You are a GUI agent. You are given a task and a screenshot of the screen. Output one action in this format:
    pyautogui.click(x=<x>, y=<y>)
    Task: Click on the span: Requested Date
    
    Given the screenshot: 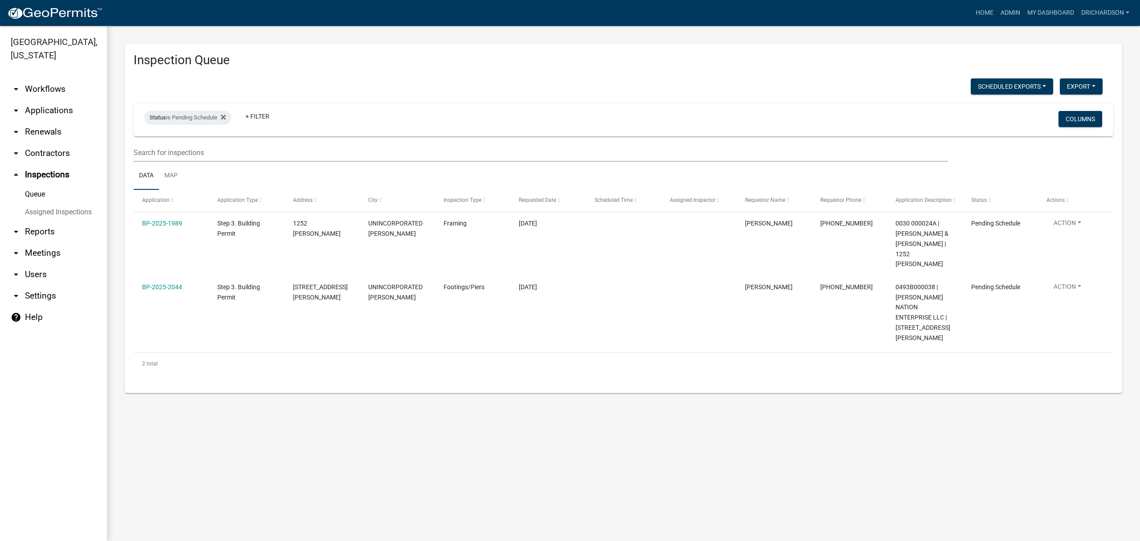 What is the action you would take?
    pyautogui.click(x=538, y=200)
    